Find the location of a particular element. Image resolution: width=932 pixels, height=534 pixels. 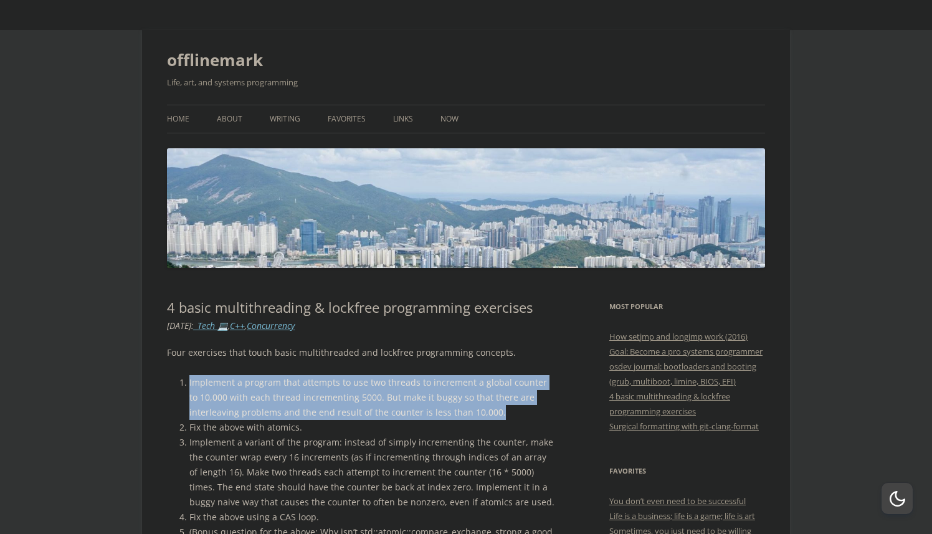

a: _Tech 💻 is located at coordinates (211, 325).